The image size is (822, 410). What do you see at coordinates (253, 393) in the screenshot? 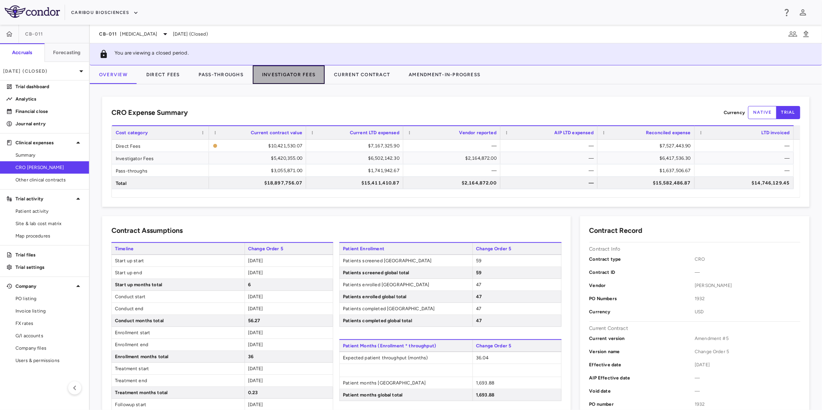
I see `span: 0.23` at bounding box center [253, 393].